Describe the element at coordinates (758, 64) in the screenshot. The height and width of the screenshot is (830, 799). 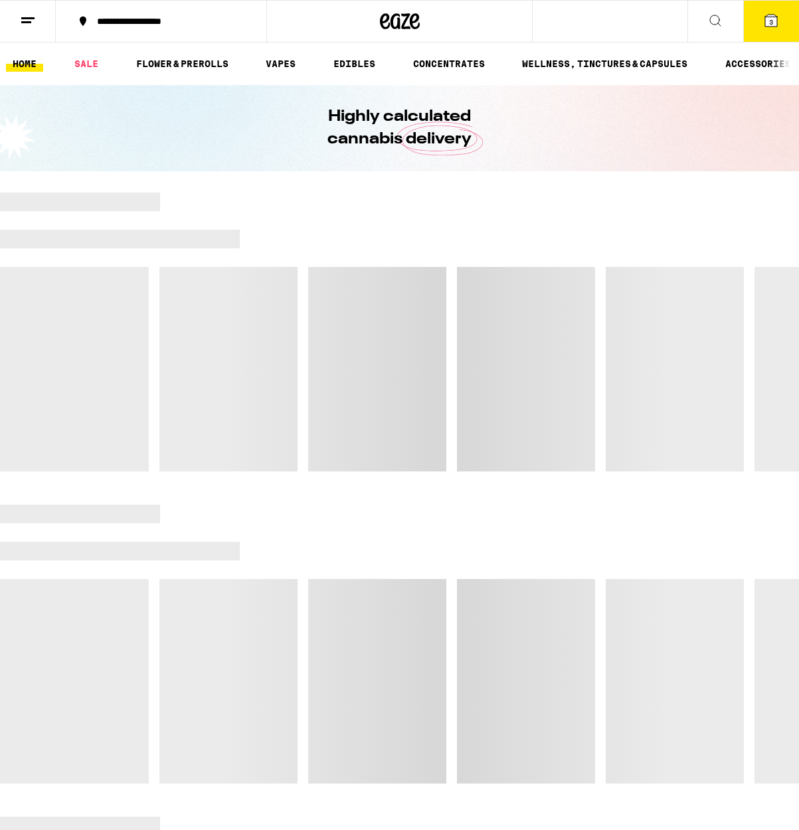
I see `a: ACCESSORIES` at that location.